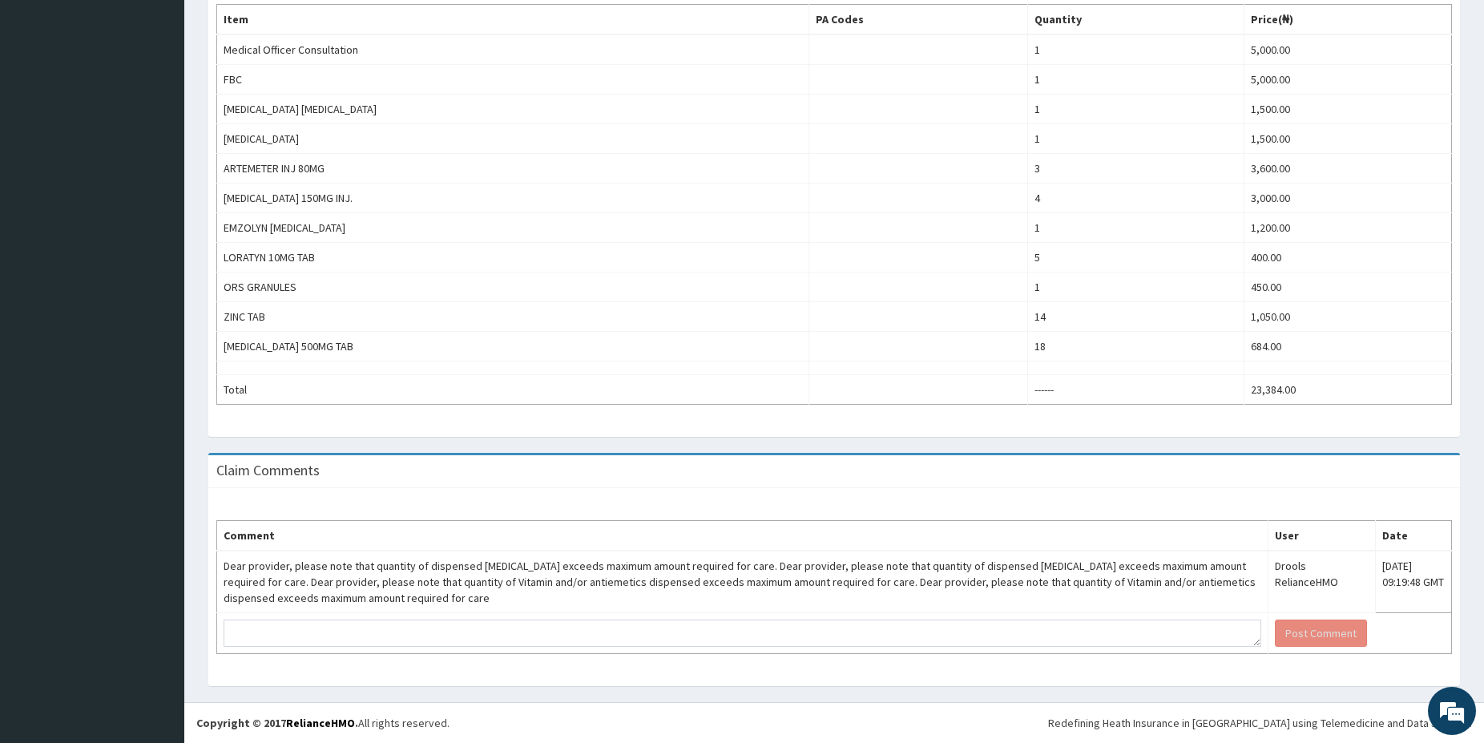  Describe the element at coordinates (1347, 316) in the screenshot. I see `td: 1,050.00` at that location.